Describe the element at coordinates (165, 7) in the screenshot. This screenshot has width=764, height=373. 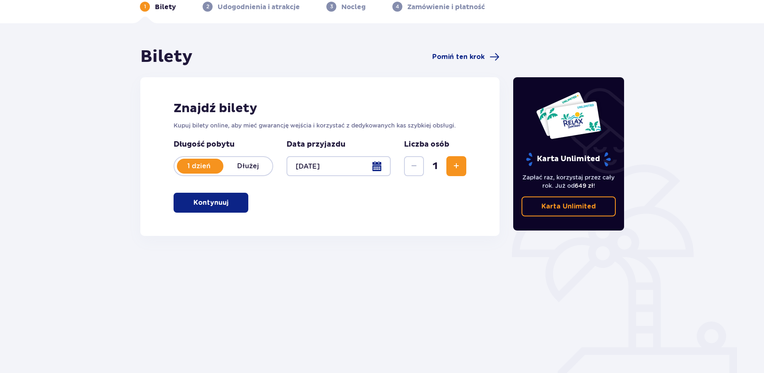
I see `p: Bilety` at that location.